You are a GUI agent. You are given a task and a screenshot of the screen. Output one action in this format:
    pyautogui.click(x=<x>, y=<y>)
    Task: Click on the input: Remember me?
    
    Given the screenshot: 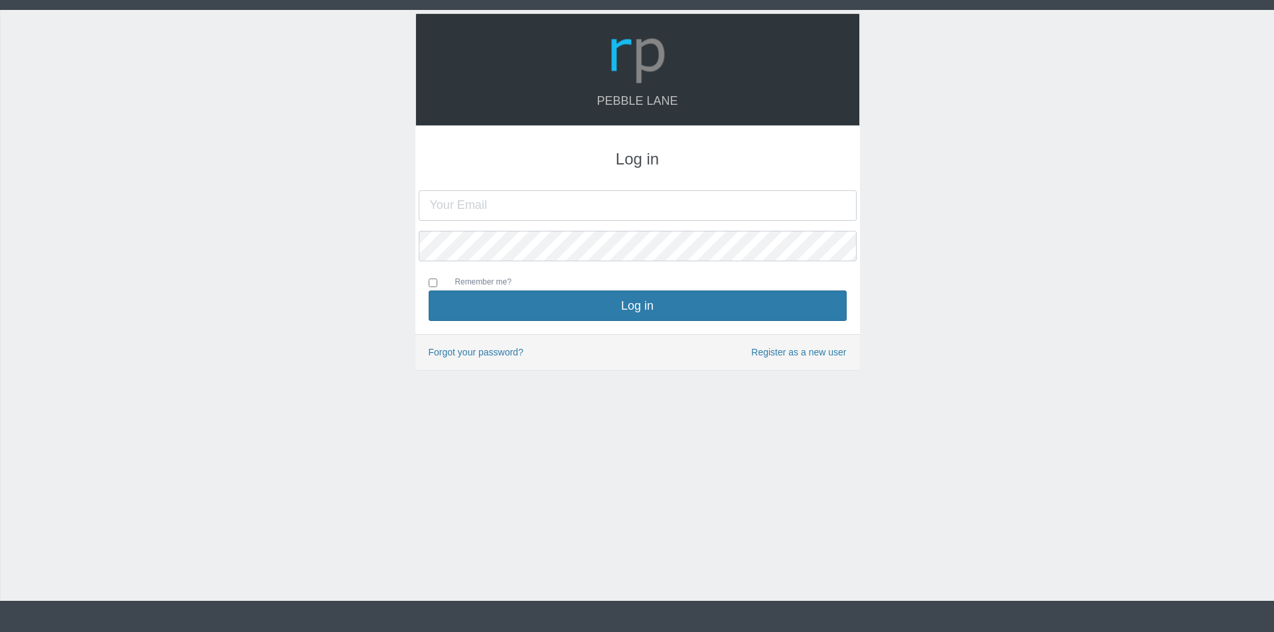 What is the action you would take?
    pyautogui.click(x=433, y=283)
    